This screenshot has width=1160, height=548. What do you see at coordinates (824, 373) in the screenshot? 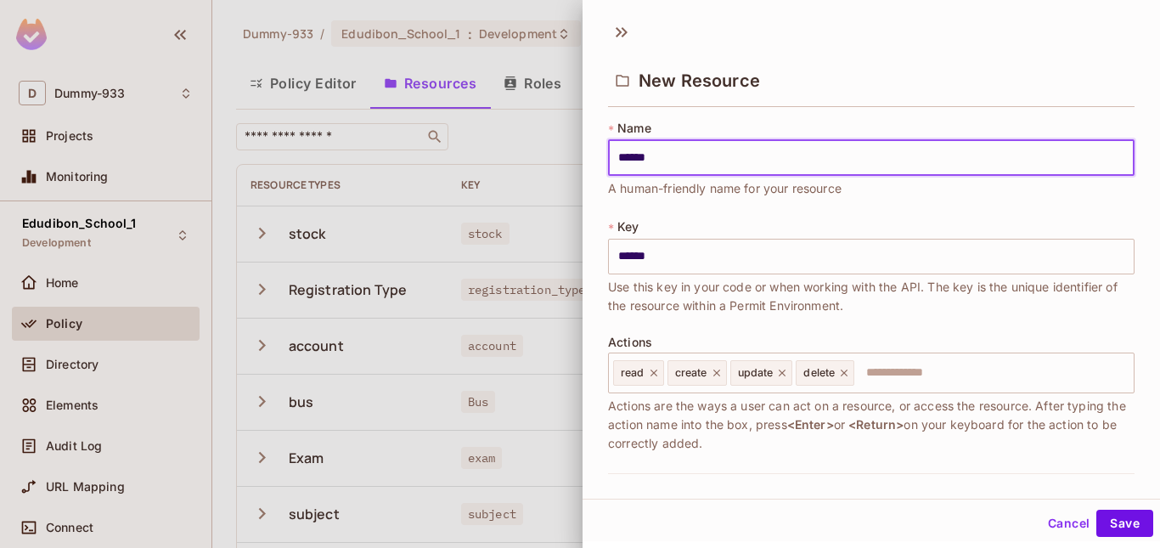
I see `div: delete` at bounding box center [824, 373].